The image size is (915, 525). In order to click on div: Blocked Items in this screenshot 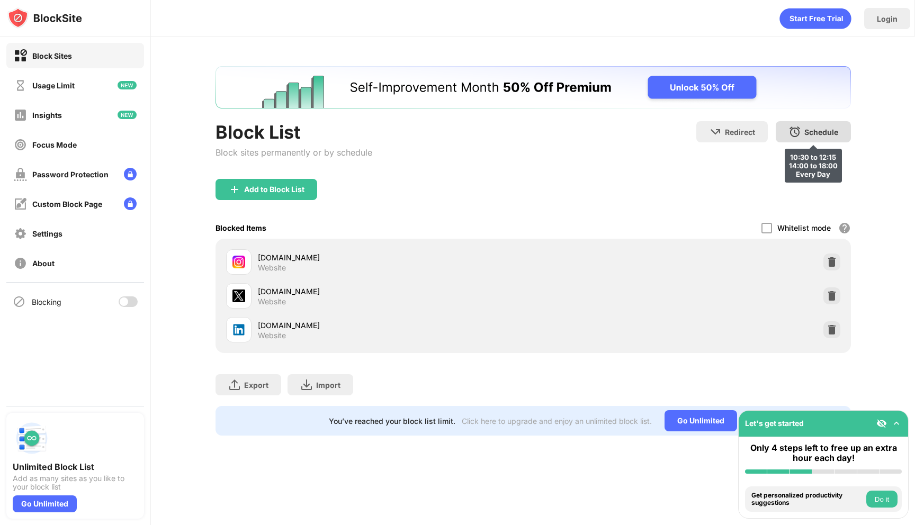, I will do `click(241, 228)`.